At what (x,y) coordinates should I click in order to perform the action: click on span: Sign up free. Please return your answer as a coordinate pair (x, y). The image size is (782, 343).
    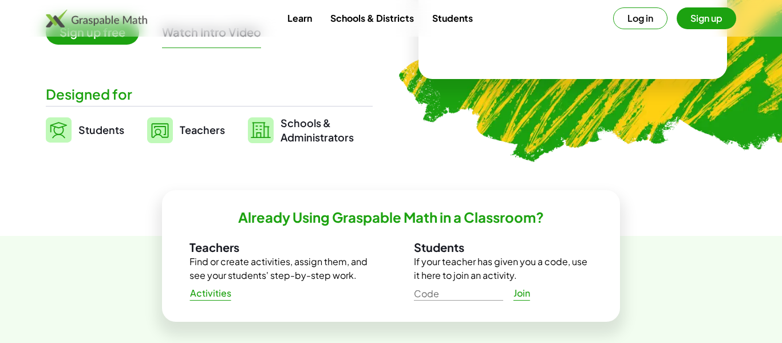
    Looking at the image, I should click on (92, 32).